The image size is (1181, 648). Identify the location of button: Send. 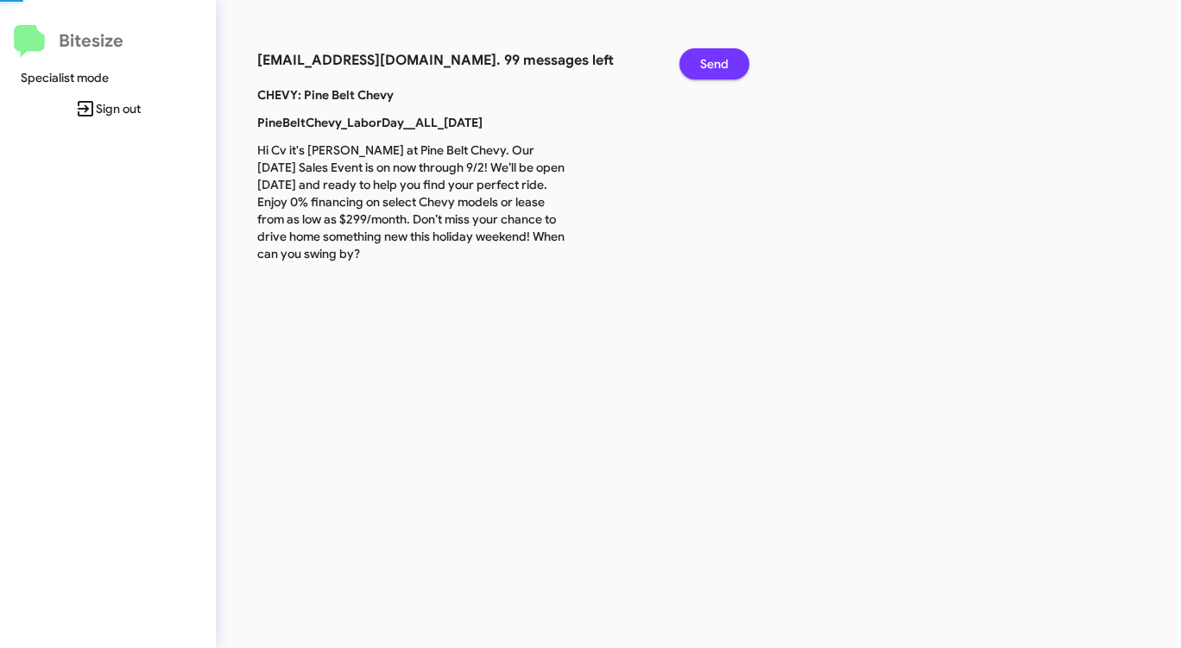
(714, 64).